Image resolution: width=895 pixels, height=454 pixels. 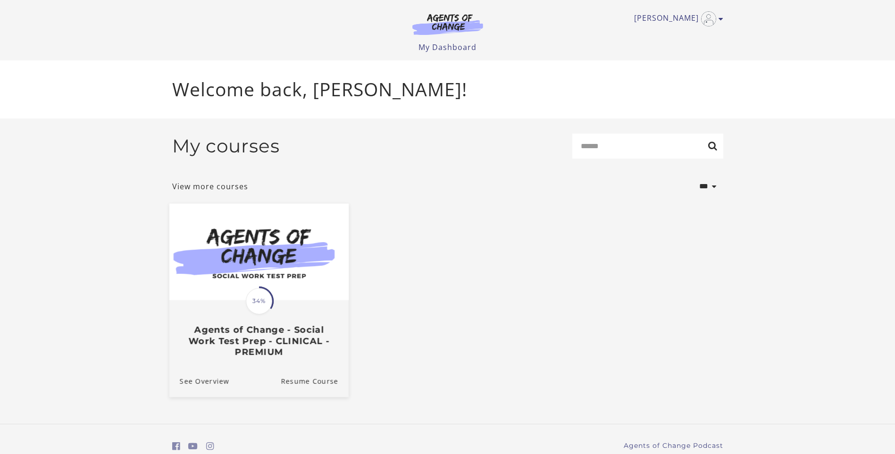 What do you see at coordinates (210, 446) in the screenshot?
I see `a: https://www.instagram.com/agentsofchangeprep/ (Open in a new window)` at bounding box center [210, 446].